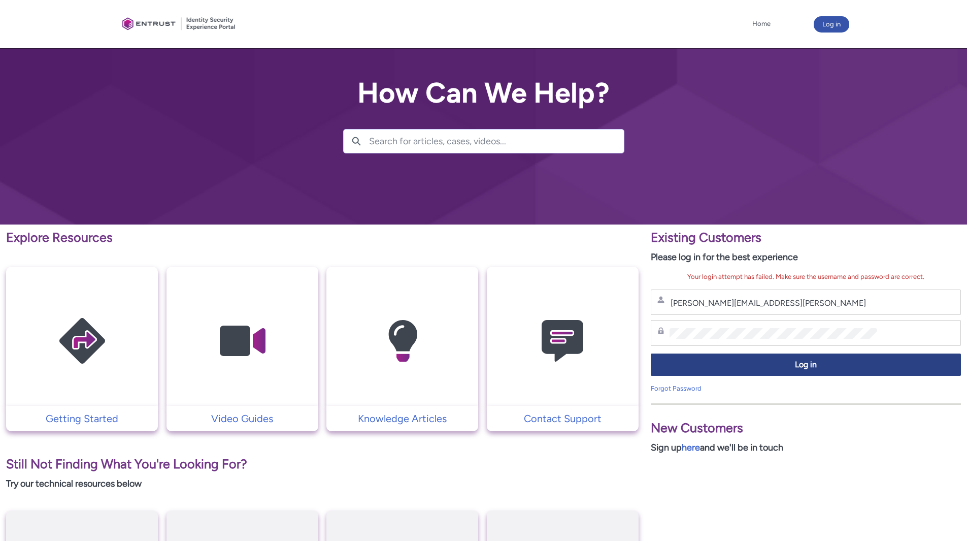 This screenshot has height=541, width=967. I want to click on p: Please log in for the best experience, so click(806, 257).